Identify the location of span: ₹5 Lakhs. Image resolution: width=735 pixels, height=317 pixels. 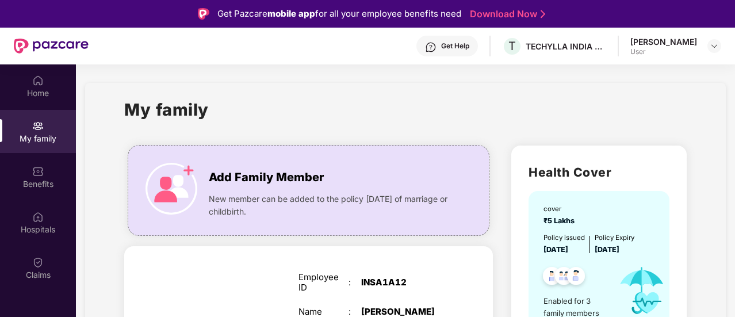
(561, 220).